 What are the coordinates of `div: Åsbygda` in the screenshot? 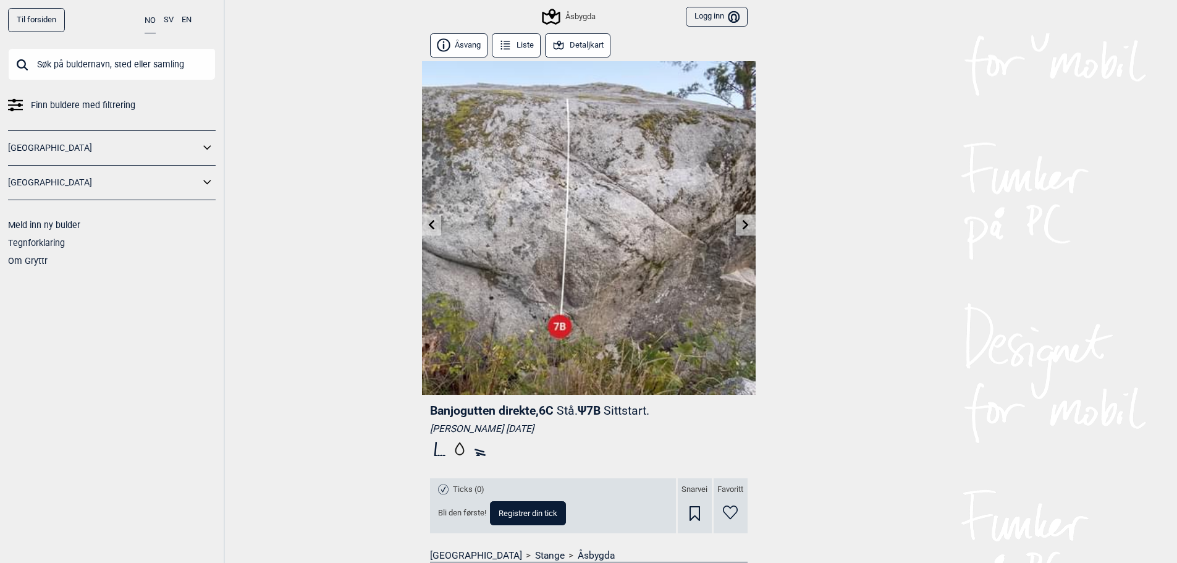 It's located at (569, 17).